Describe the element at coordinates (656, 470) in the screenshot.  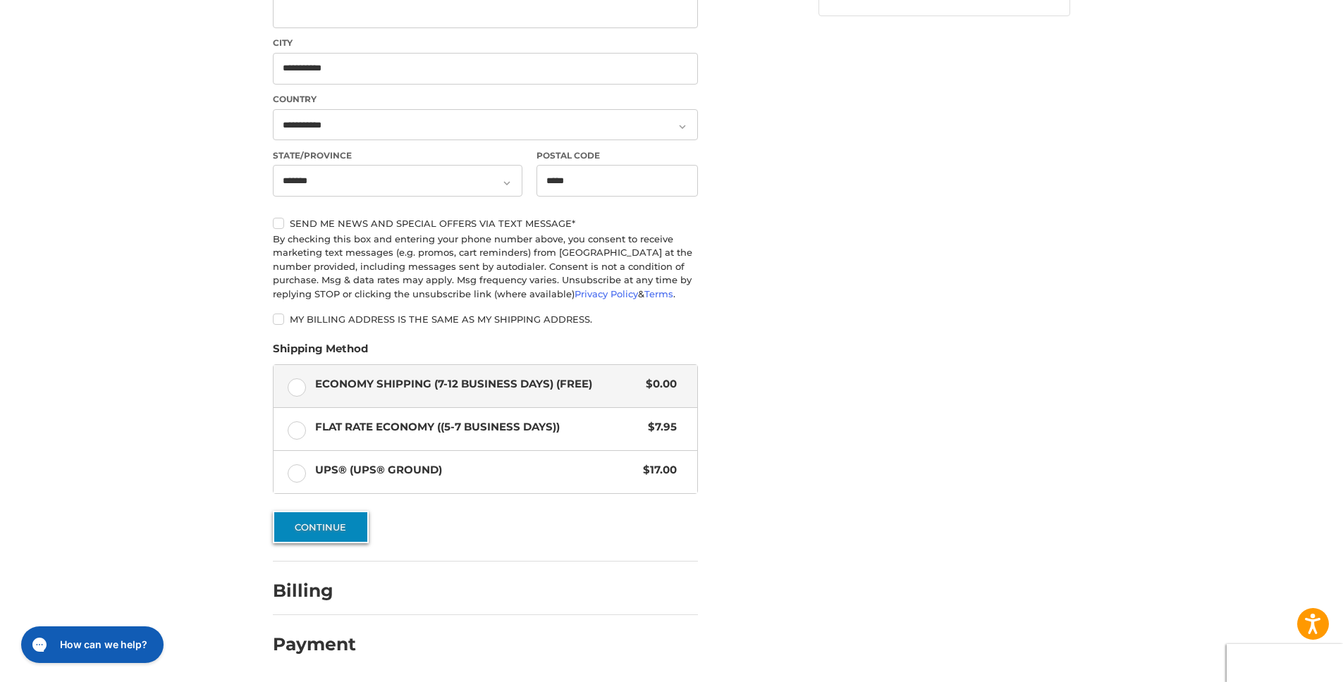
I see `span: $17.00` at that location.